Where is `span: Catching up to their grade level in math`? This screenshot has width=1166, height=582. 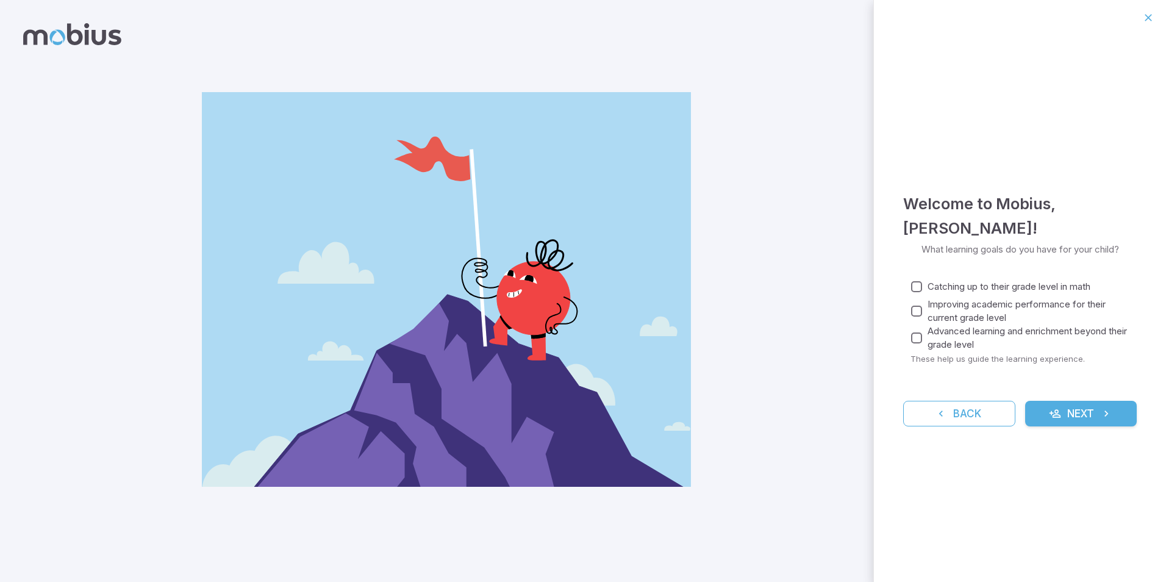
span: Catching up to their grade level in math is located at coordinates (1009, 287).